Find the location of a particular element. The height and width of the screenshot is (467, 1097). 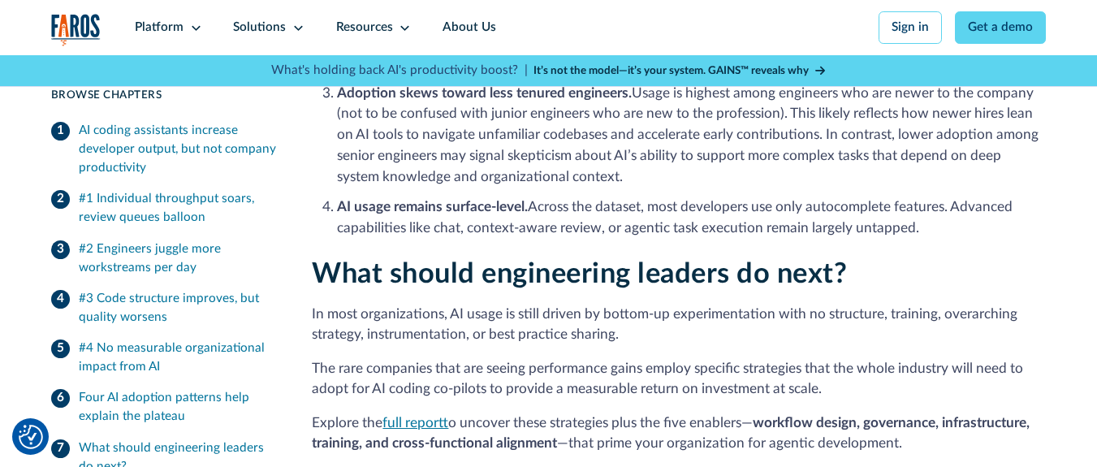

p: The rare companies that are seeing performance gains employ specific strategies that the whole in... is located at coordinates (679, 379).